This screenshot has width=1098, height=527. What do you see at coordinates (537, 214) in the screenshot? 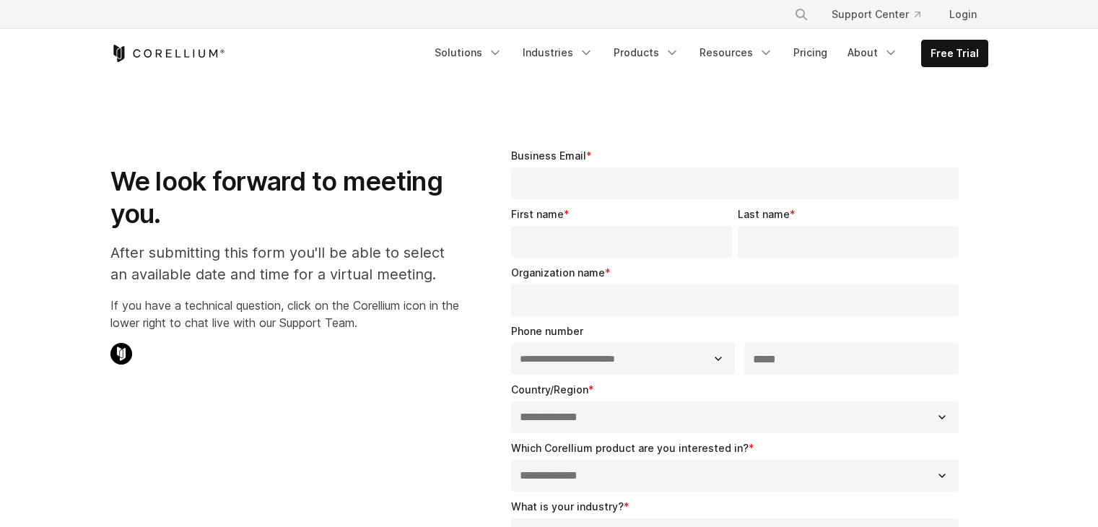
I see `span: First name` at bounding box center [537, 214].